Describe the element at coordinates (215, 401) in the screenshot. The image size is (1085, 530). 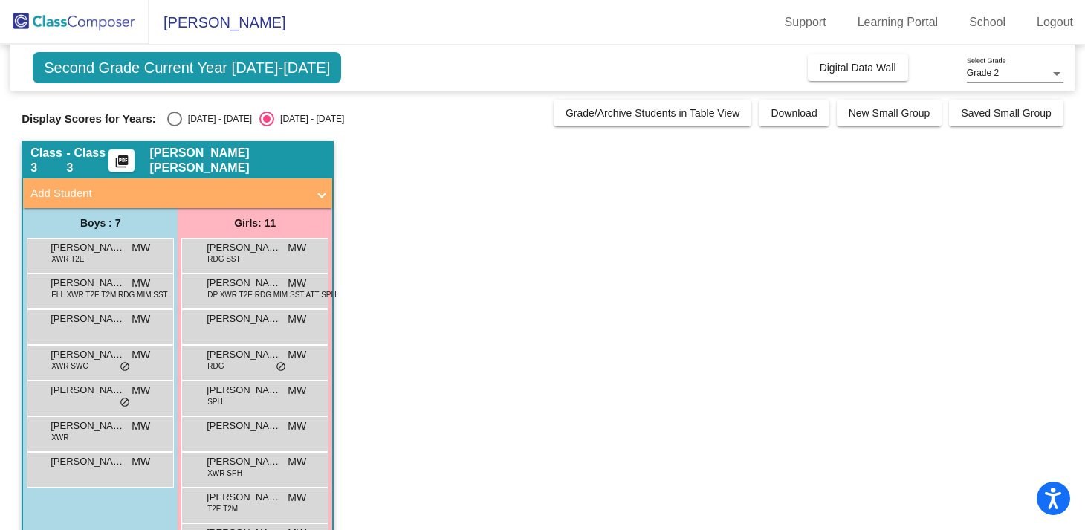
I see `span: SPH` at that location.